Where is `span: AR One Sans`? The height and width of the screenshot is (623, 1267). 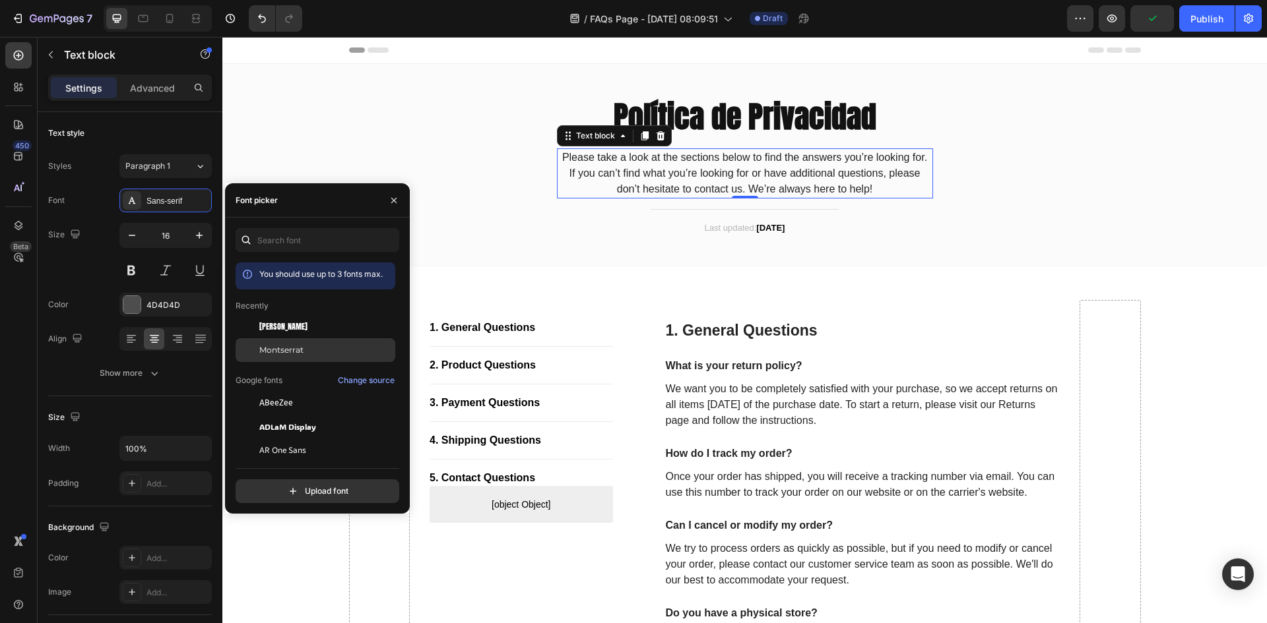 span: AR One Sans is located at coordinates (282, 451).